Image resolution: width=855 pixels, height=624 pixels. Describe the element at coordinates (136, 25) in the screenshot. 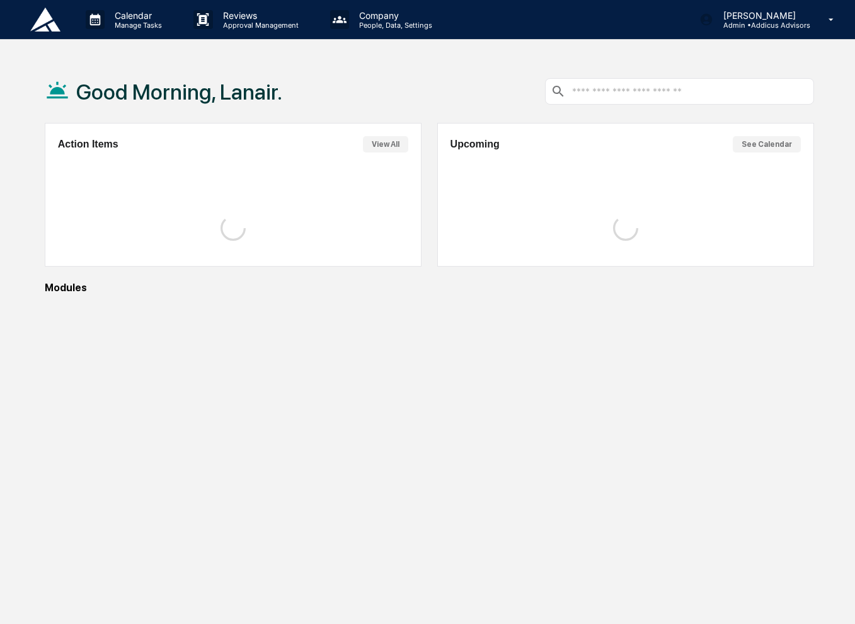

I see `p: Manage Tasks` at that location.